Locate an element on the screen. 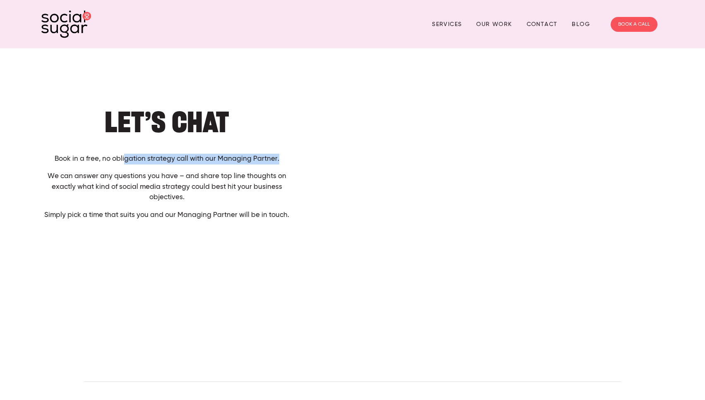 The image size is (705, 400). a: Blog is located at coordinates (581, 24).